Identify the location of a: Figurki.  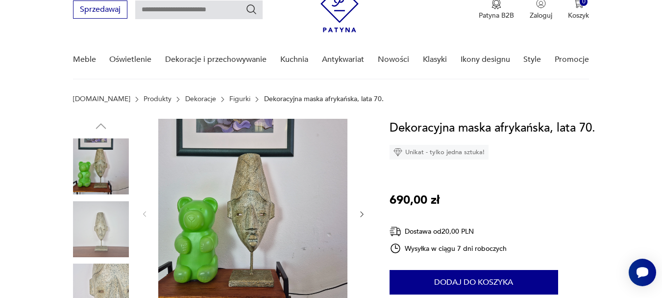
(240, 99).